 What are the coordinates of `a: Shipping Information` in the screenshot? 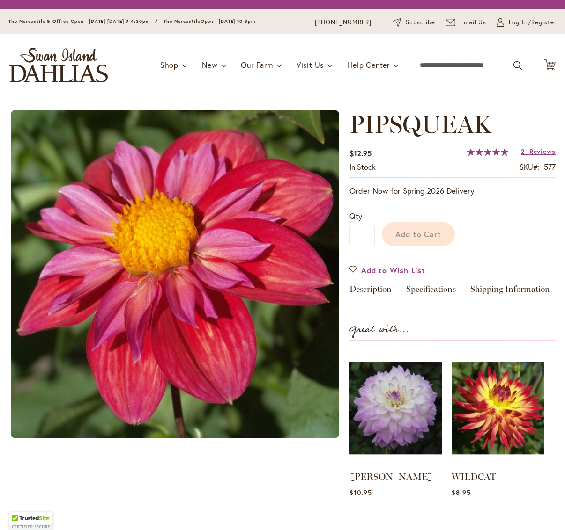 It's located at (510, 292).